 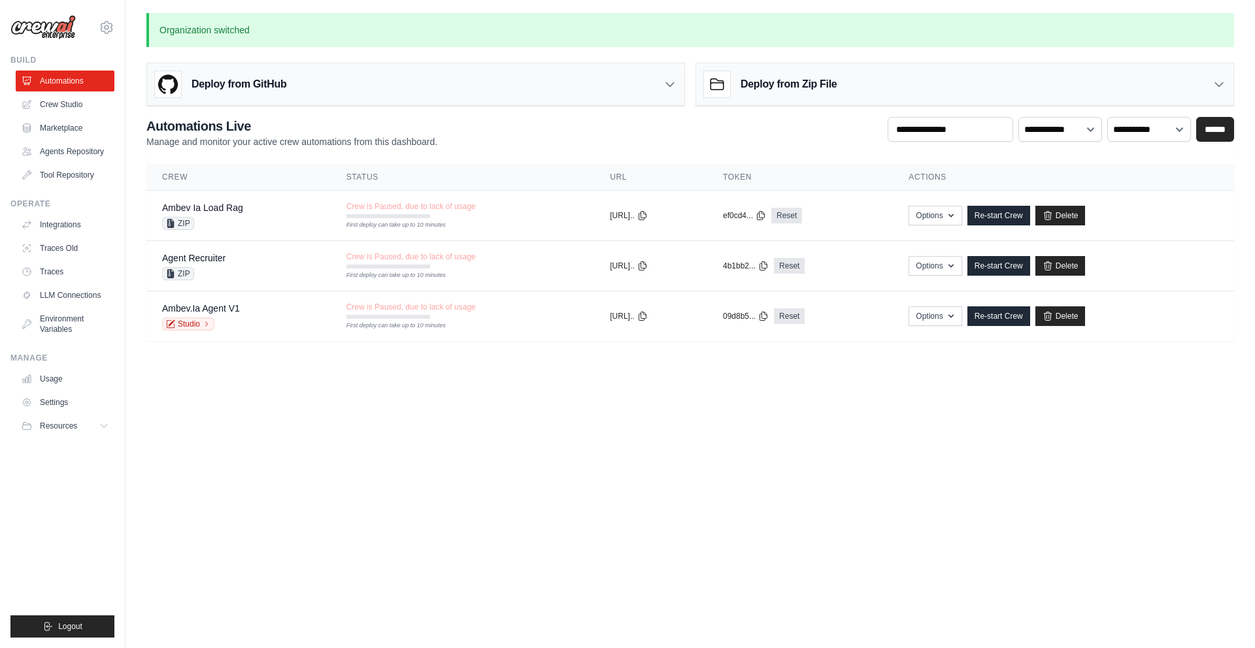 I want to click on p: Manage and monitor your active crew automations from this dashboard., so click(x=291, y=142).